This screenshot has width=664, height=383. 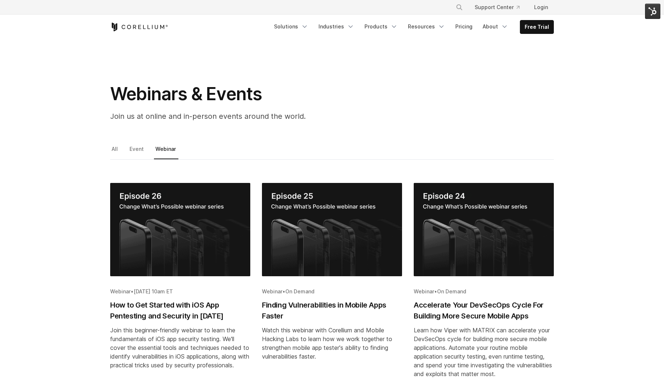 What do you see at coordinates (332, 344) in the screenshot?
I see `div: Watch this webinar with Corellium and Mobile Hacking Labs to learn how we work together to streng...` at bounding box center [332, 344].